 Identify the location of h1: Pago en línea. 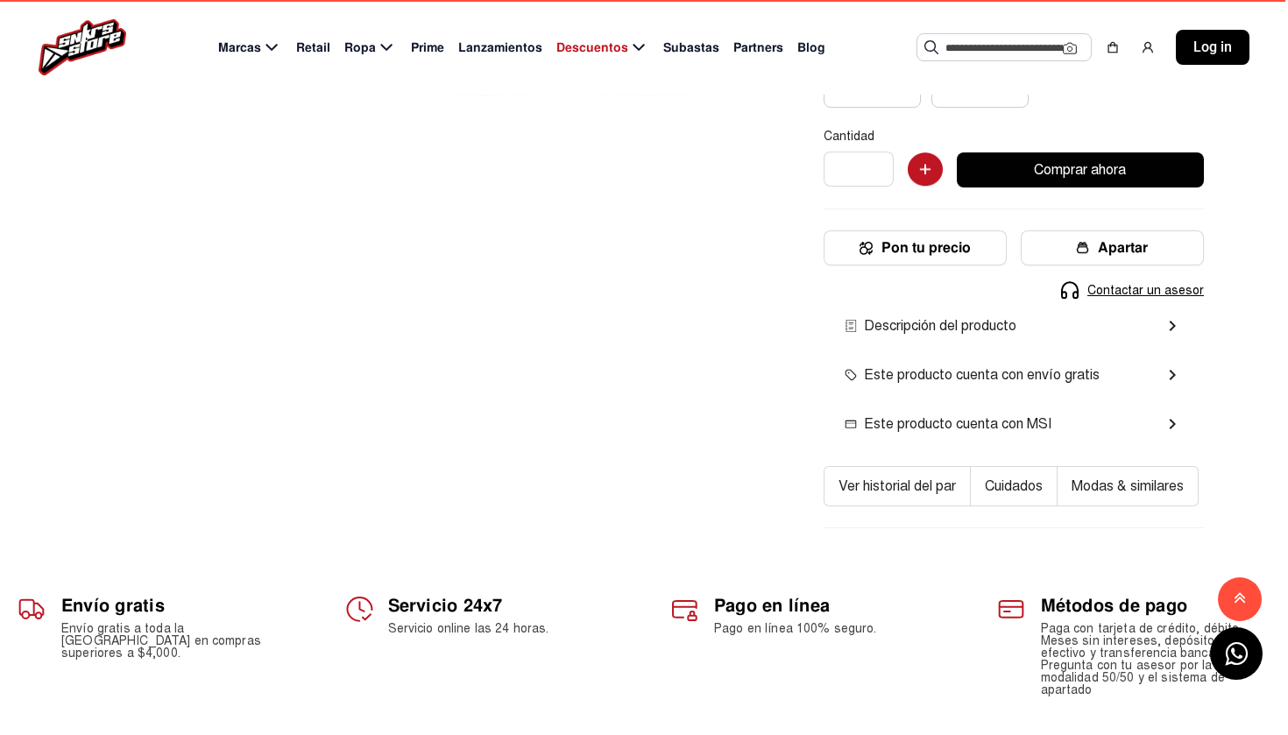
(829, 606).